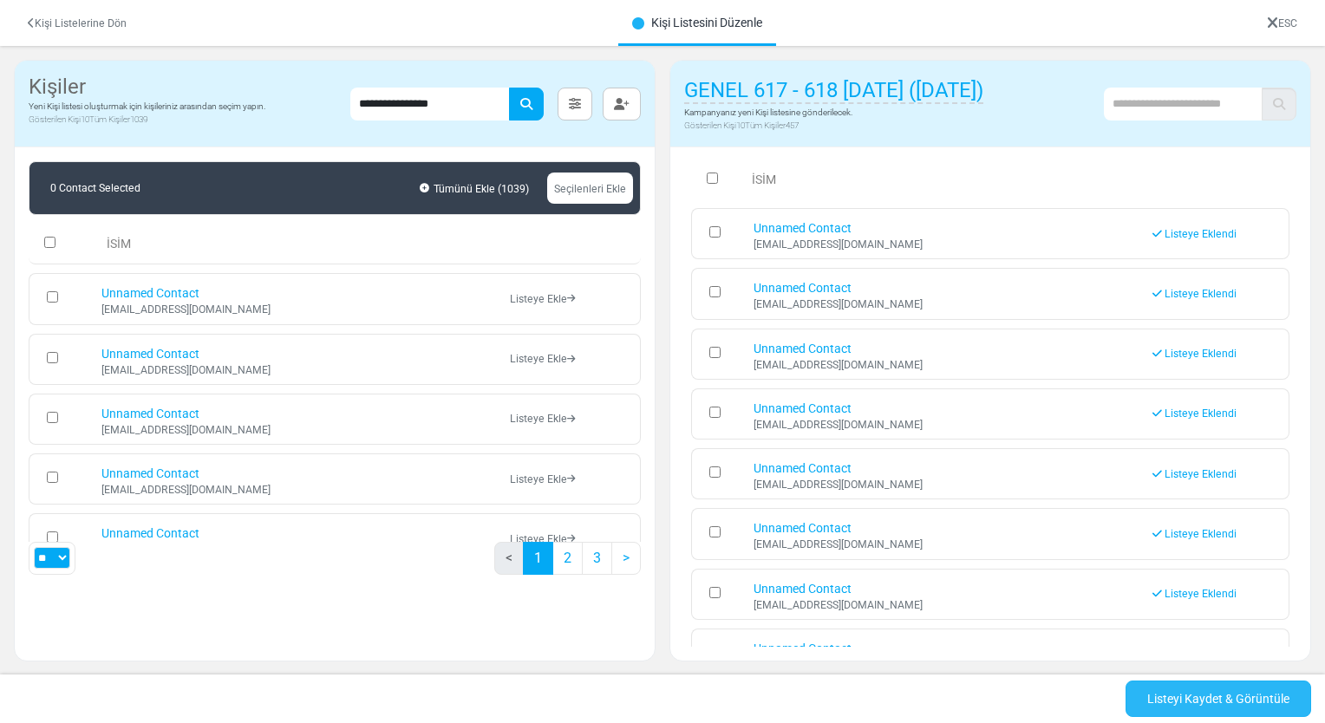  Describe the element at coordinates (95, 188) in the screenshot. I see `span: 0 Contact Selected` at that location.